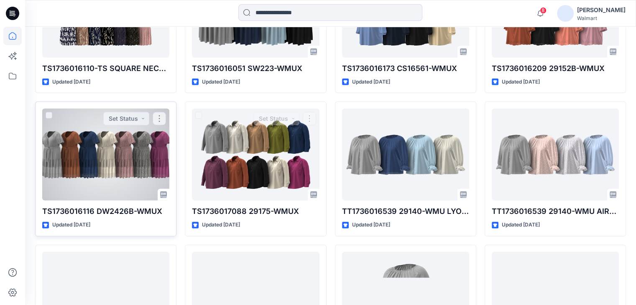 The image size is (636, 305). What do you see at coordinates (106, 155) in the screenshot?
I see `a: TS1736016116 DW2426B-WMUX` at bounding box center [106, 155].